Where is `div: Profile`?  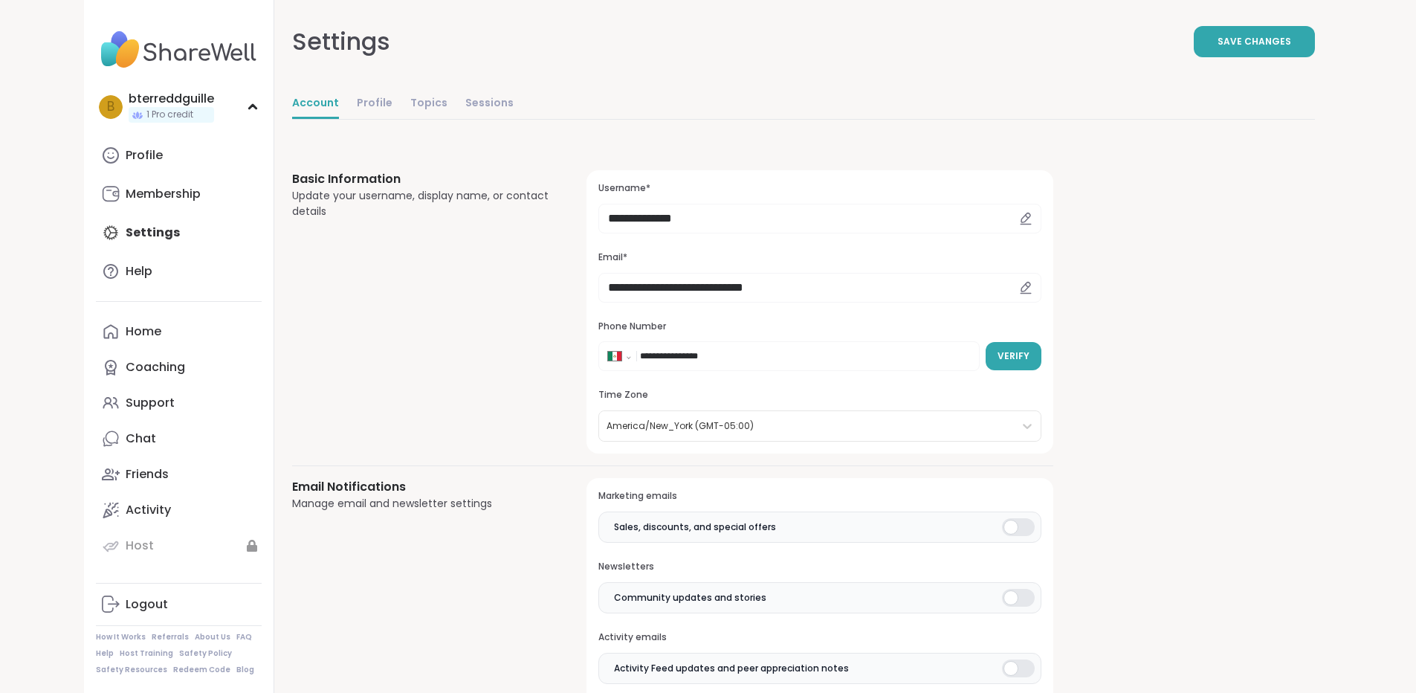 div: Profile is located at coordinates (144, 155).